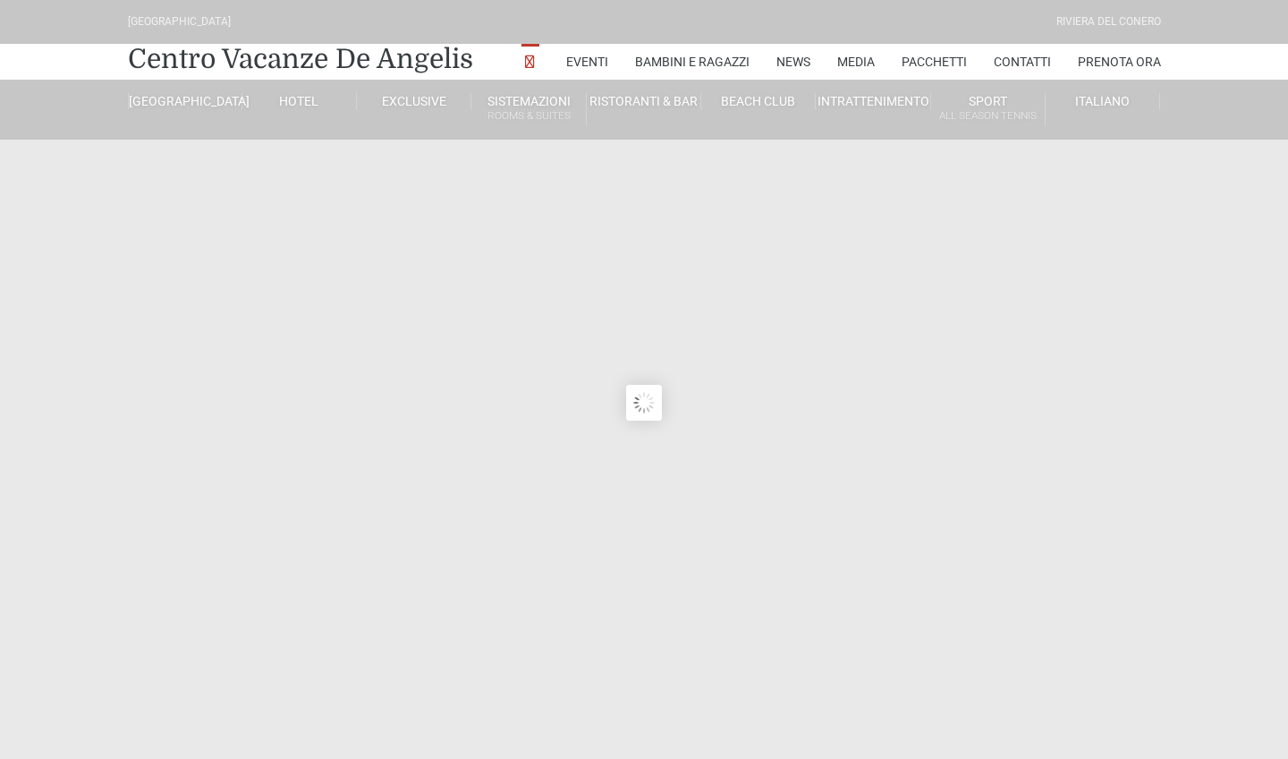  What do you see at coordinates (692, 62) in the screenshot?
I see `a: Bambini e Ragazzi` at bounding box center [692, 62].